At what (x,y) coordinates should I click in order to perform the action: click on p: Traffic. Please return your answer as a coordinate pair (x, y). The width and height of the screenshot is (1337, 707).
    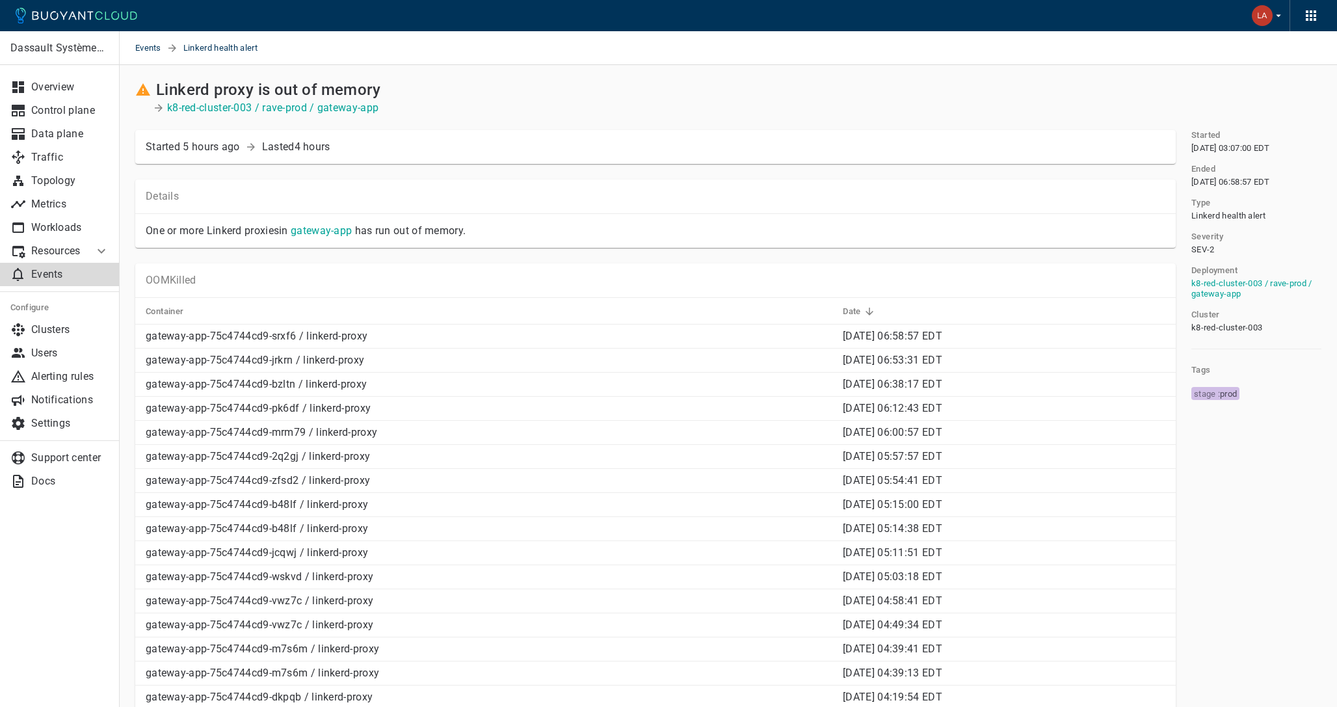
    Looking at the image, I should click on (70, 157).